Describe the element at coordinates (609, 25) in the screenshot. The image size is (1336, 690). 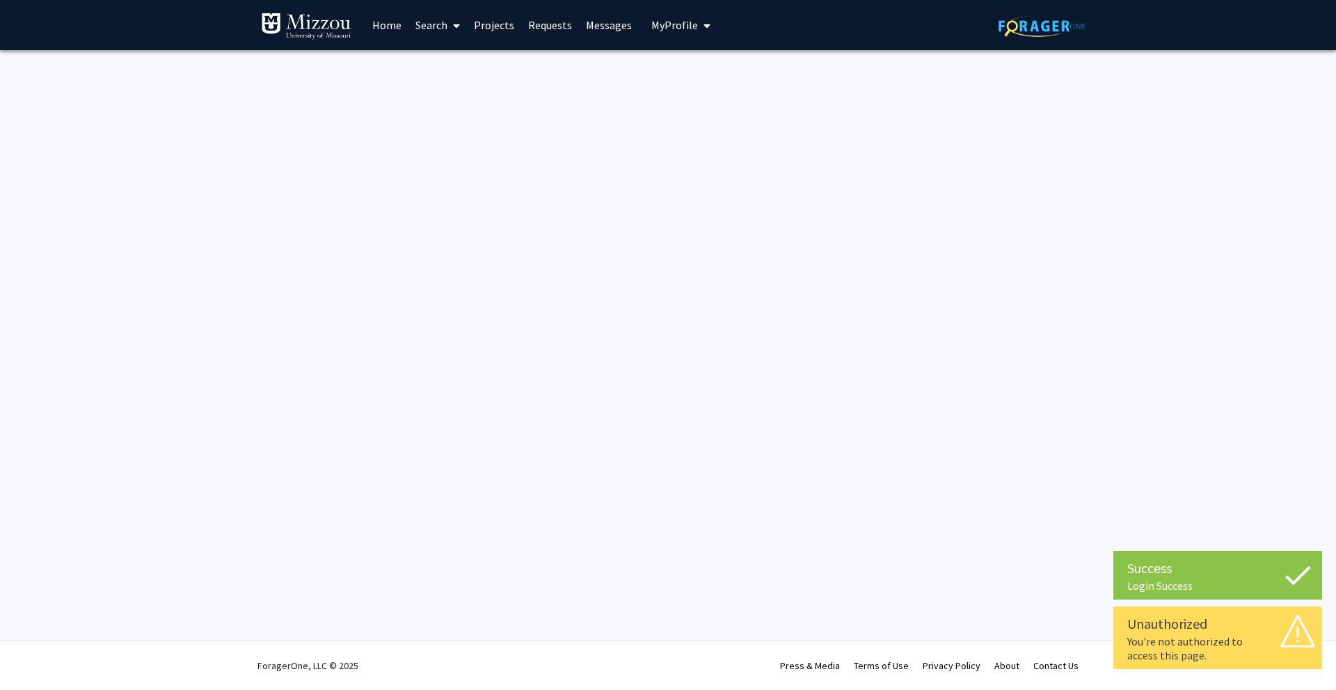
I see `a: Messages` at that location.